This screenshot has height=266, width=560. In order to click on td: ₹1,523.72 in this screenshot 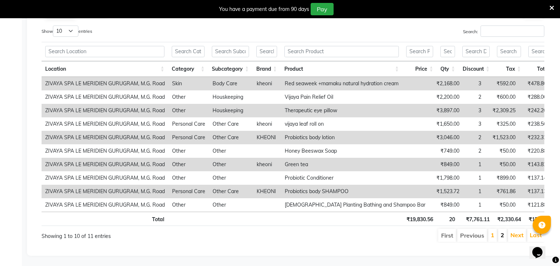, I will do `click(446, 191)`.